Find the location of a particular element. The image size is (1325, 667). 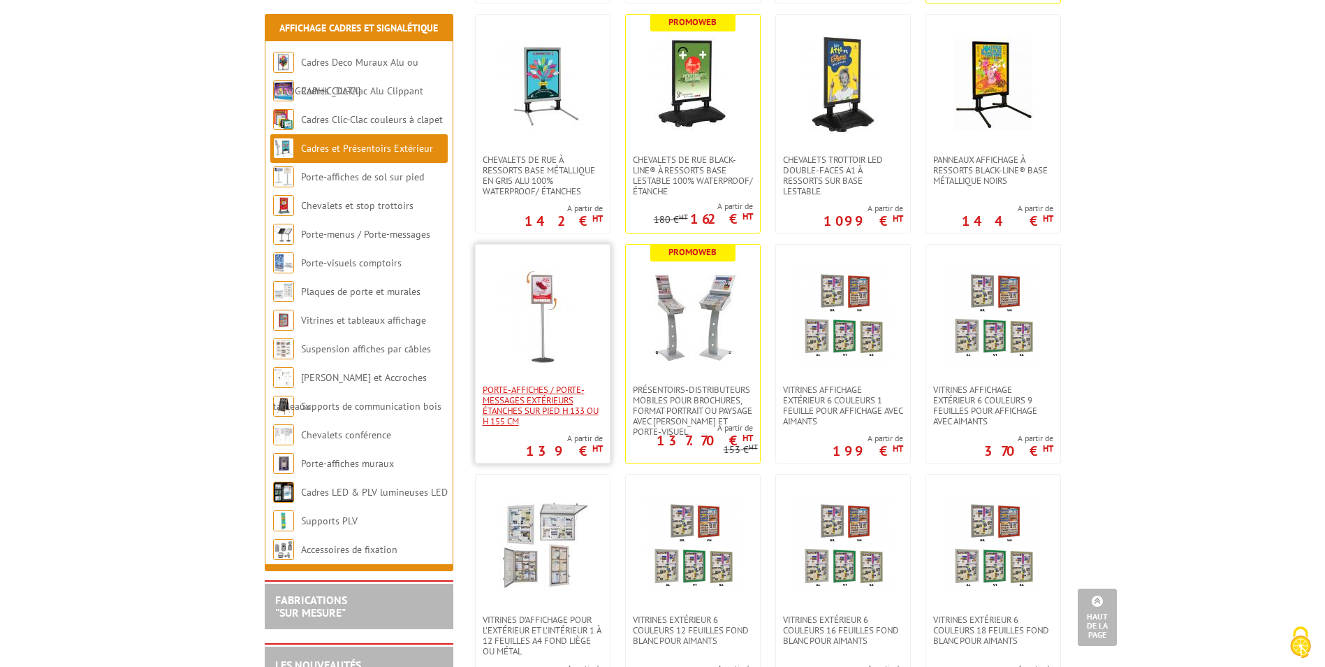

a: Cadres et Présentoirs Extérieur is located at coordinates (367, 148).